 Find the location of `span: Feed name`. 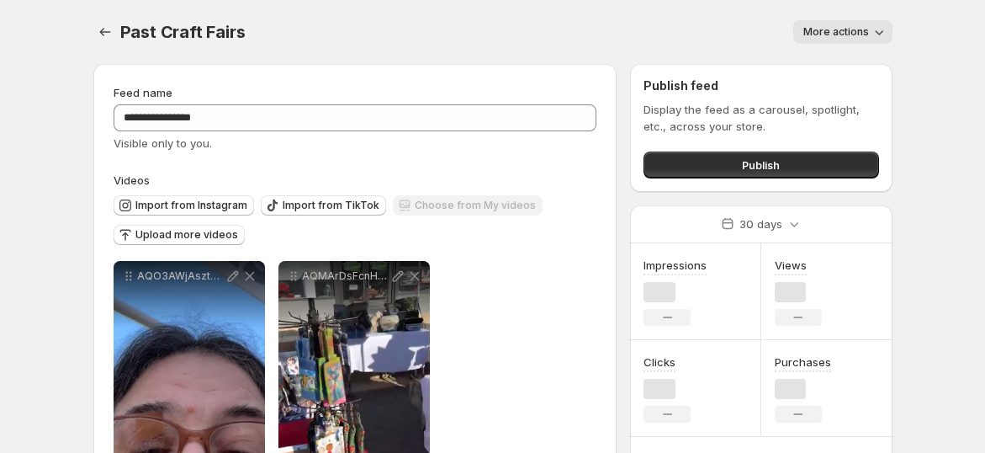

span: Feed name is located at coordinates (143, 93).